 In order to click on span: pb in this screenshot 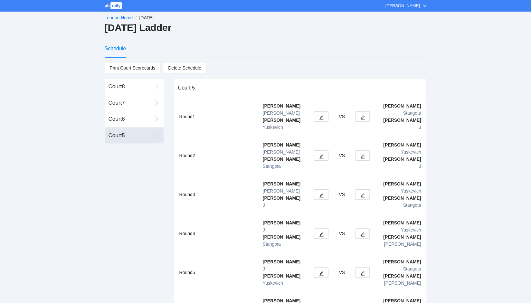, I will do `click(107, 5)`.